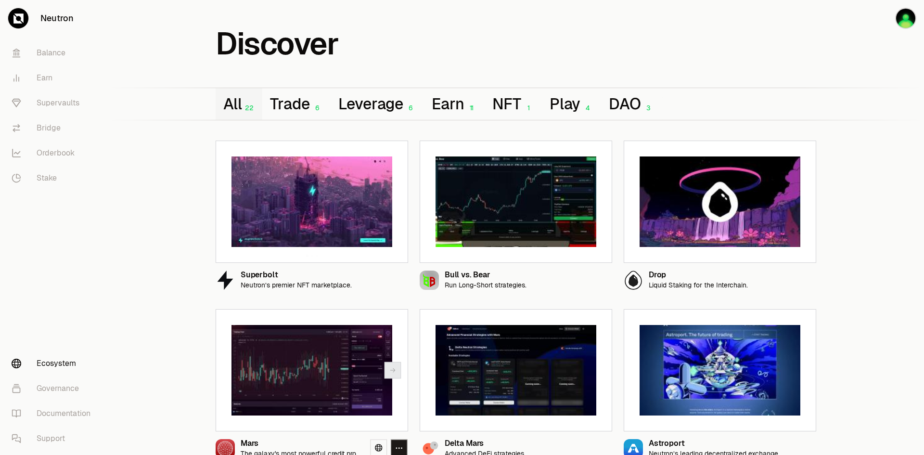 This screenshot has height=455, width=924. What do you see at coordinates (513, 104) in the screenshot?
I see `button: NFT` at bounding box center [513, 104].